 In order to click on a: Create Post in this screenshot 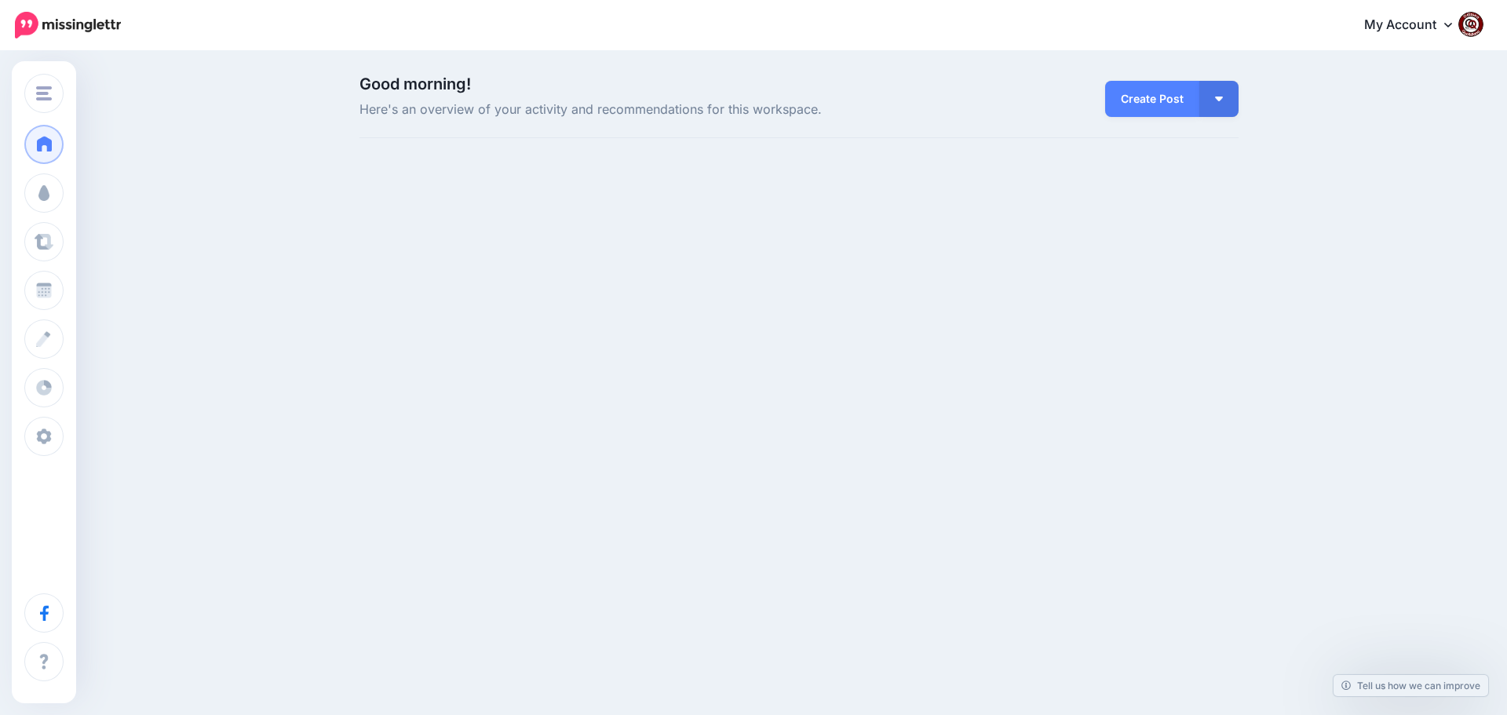, I will do `click(1152, 99)`.